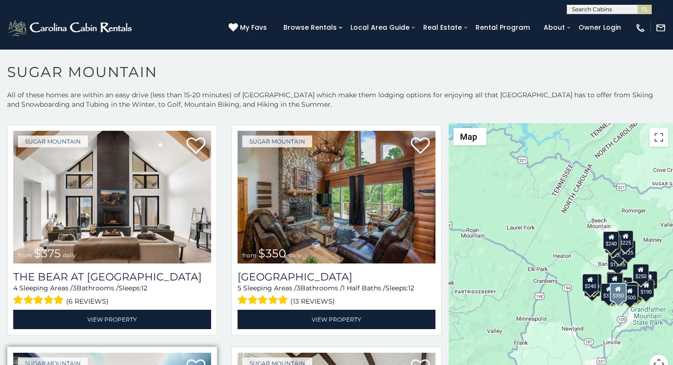 The width and height of the screenshot is (673, 365). I want to click on div: $170, so click(612, 244).